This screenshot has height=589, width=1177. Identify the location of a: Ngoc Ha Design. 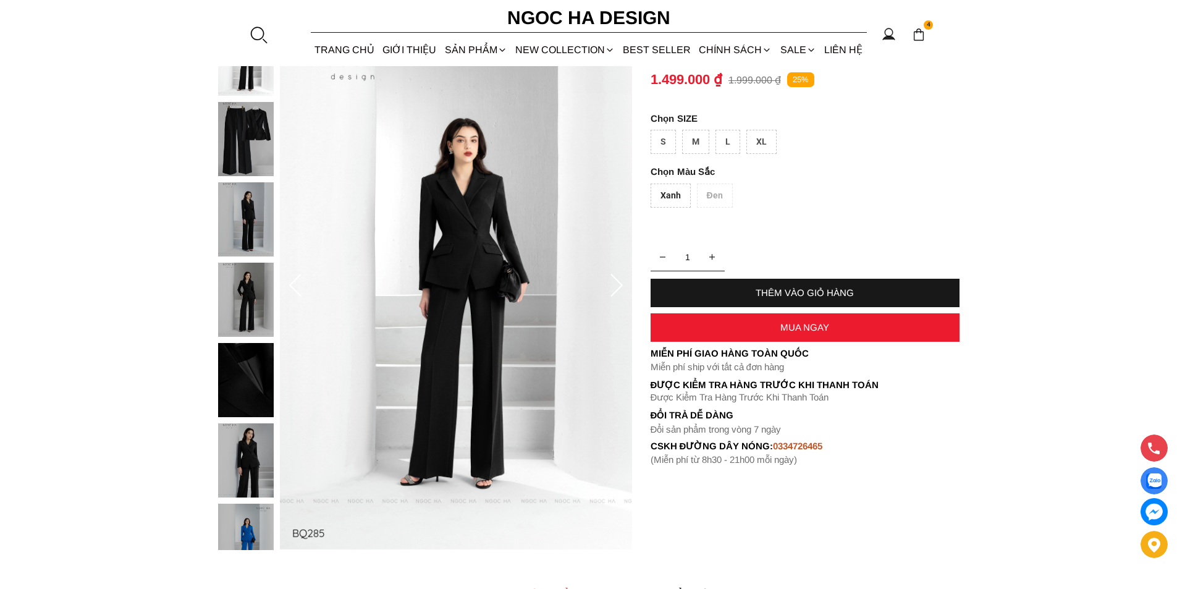
(589, 18).